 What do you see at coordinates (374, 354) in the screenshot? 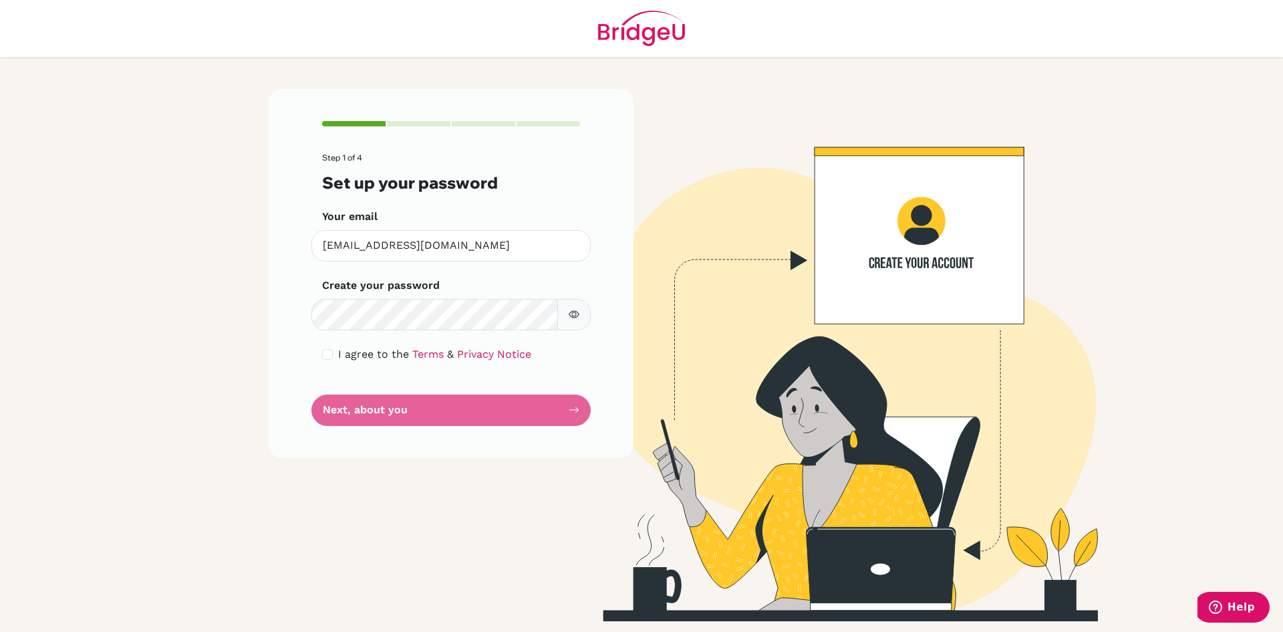
I see `span: I agree to the` at bounding box center [374, 354].